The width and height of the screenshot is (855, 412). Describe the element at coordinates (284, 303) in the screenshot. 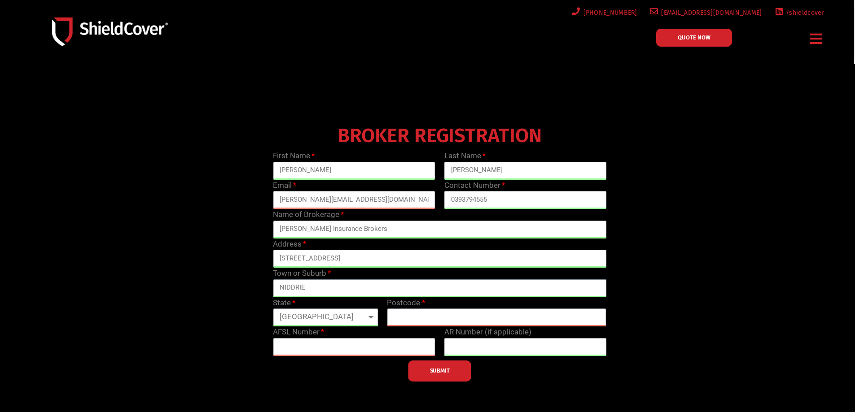

I see `label: State` at that location.